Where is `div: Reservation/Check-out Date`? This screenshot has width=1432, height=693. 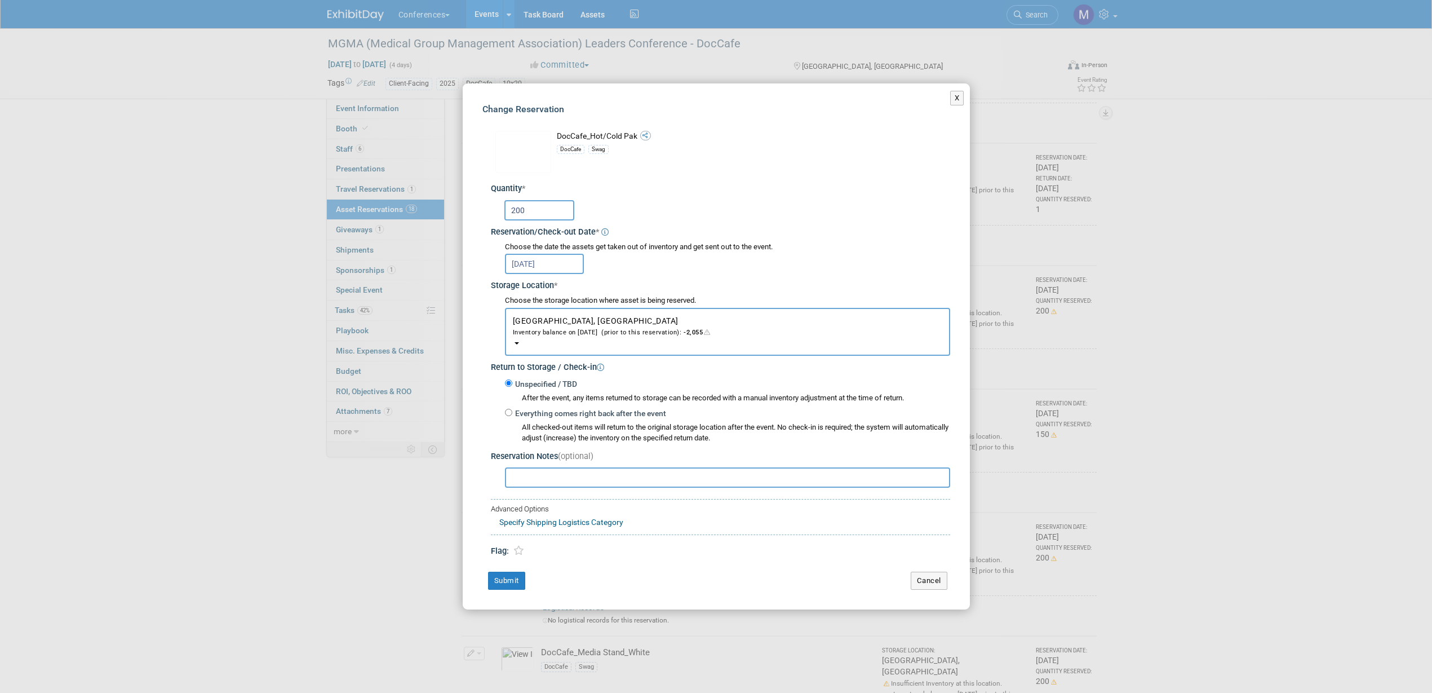
div: Reservation/Check-out Date is located at coordinates (720, 231).